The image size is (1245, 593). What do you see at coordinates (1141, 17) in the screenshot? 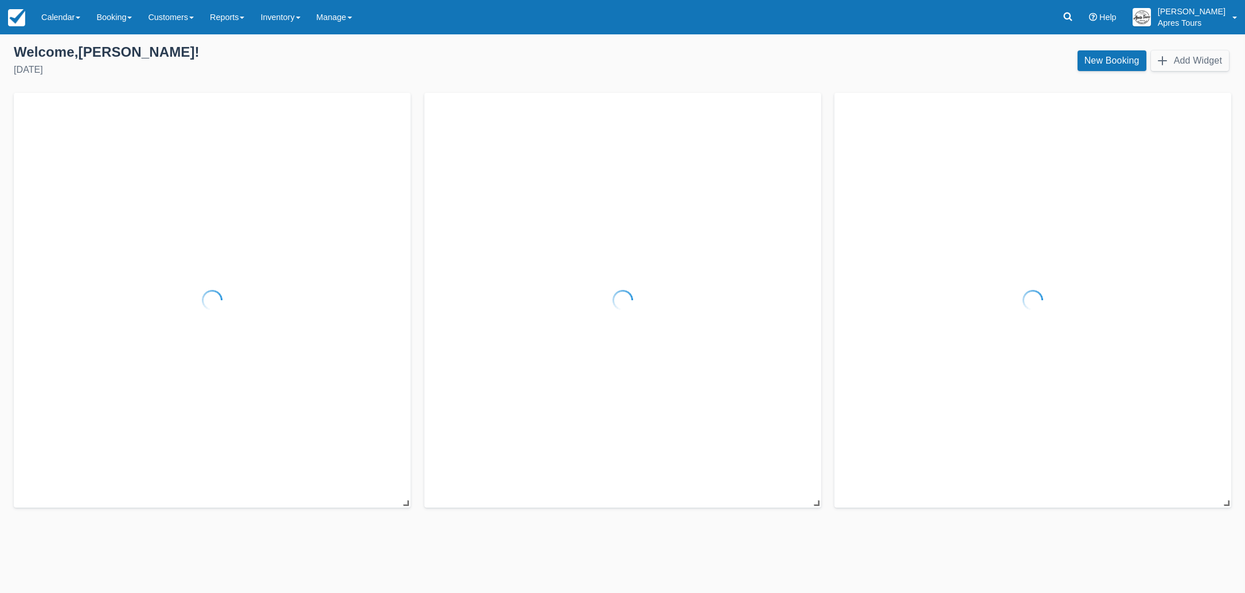
I see `img: A1` at bounding box center [1141, 17].